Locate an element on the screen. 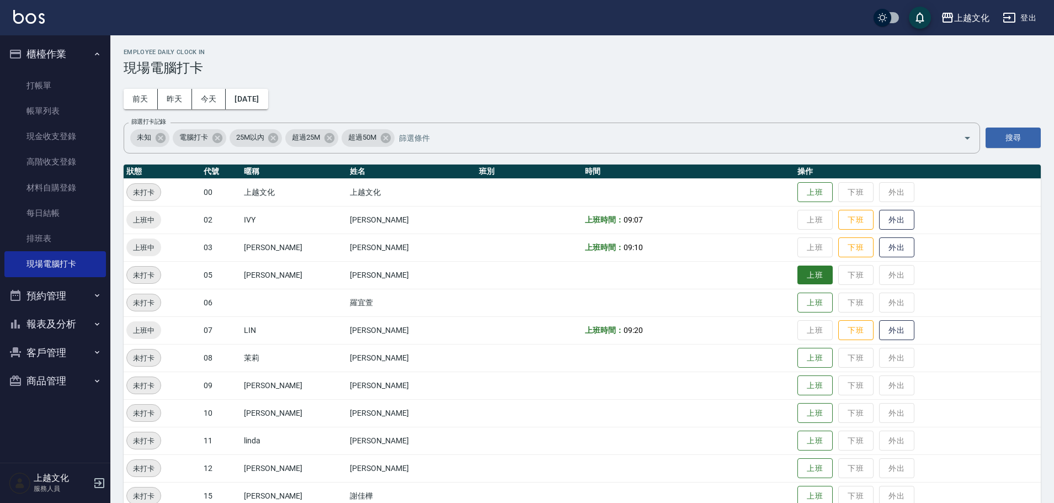 The height and width of the screenshot is (503, 1054). a: 現金收支登錄 is located at coordinates (55, 136).